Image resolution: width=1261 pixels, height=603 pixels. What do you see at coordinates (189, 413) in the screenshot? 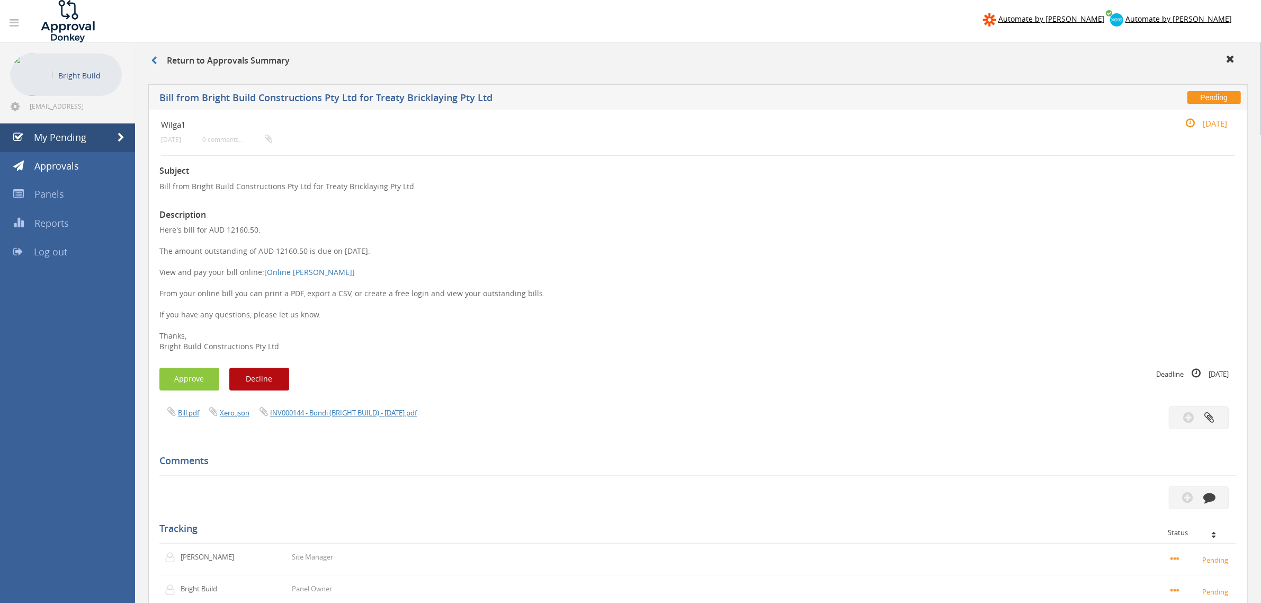
I see `a: Bill.pdf` at bounding box center [189, 413].